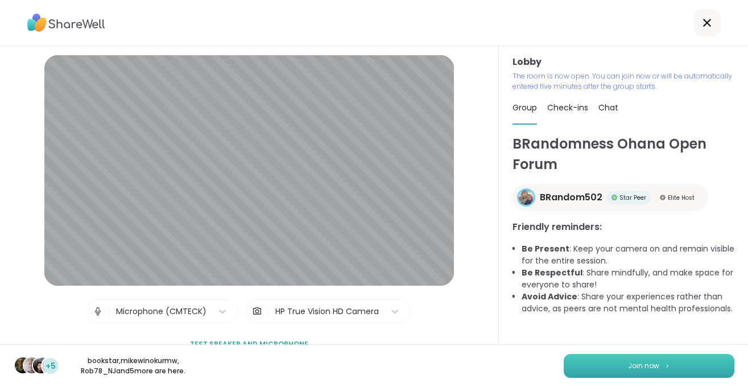  What do you see at coordinates (623, 154) in the screenshot?
I see `h1: BRandomness Ohana Open Forum` at bounding box center [623, 154].